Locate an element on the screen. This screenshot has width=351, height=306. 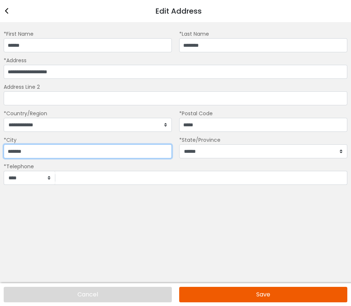
div: Edit Address is located at coordinates (178, 11).